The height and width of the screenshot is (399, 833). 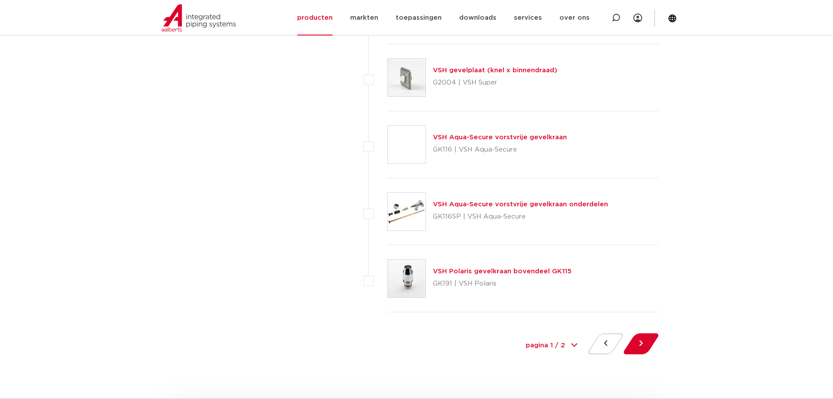 I want to click on a: VSH gevelplaat (knel x binnendraad), so click(x=495, y=70).